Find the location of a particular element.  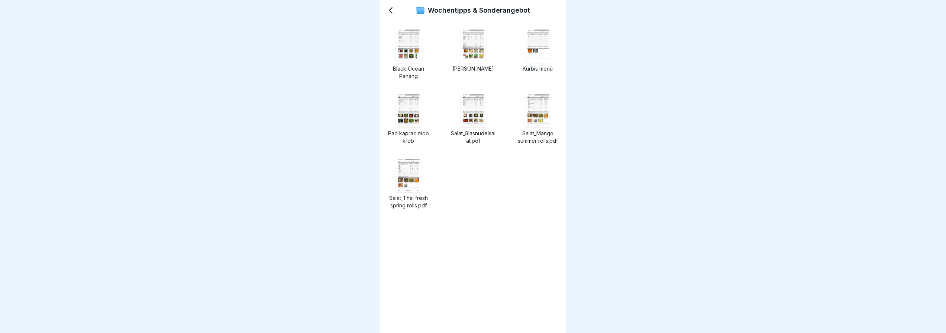

a: image thumbnailBlack Ocean Panäng is located at coordinates (409, 54).